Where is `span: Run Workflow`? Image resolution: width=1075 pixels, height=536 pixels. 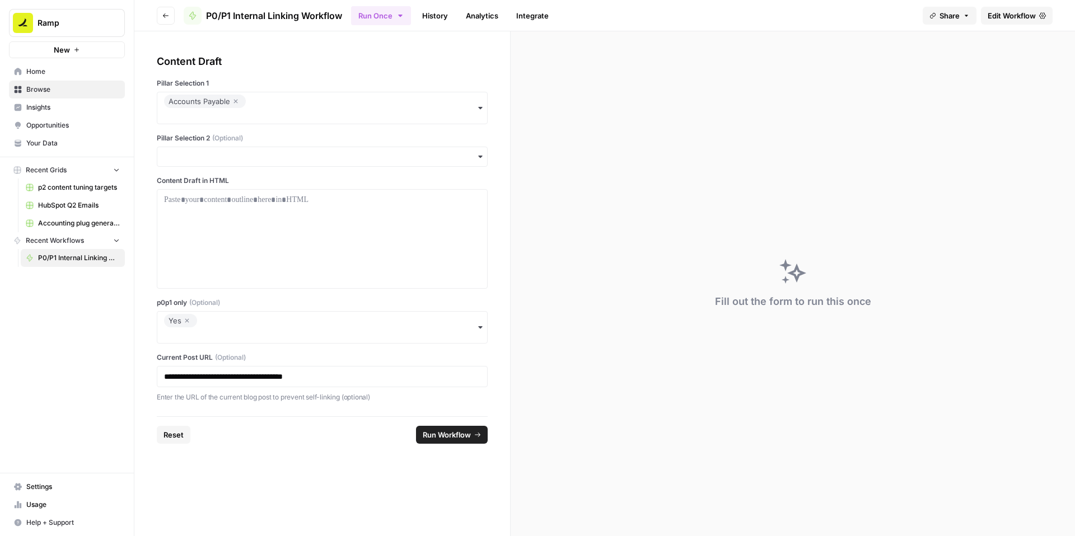
span: Run Workflow is located at coordinates (447, 435).